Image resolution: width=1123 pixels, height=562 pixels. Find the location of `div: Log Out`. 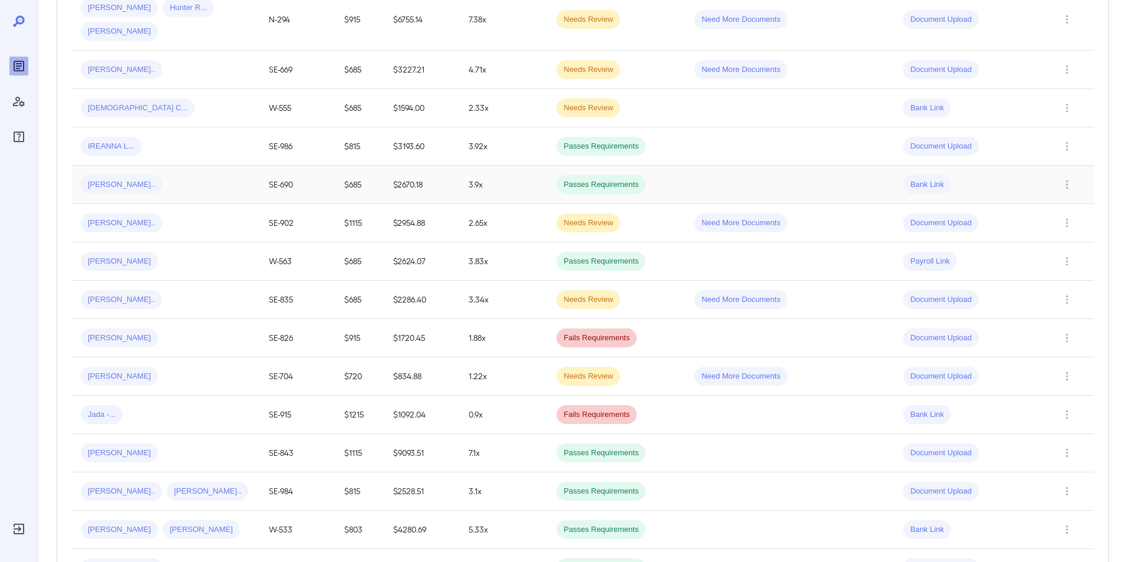

div: Log Out is located at coordinates (19, 529).